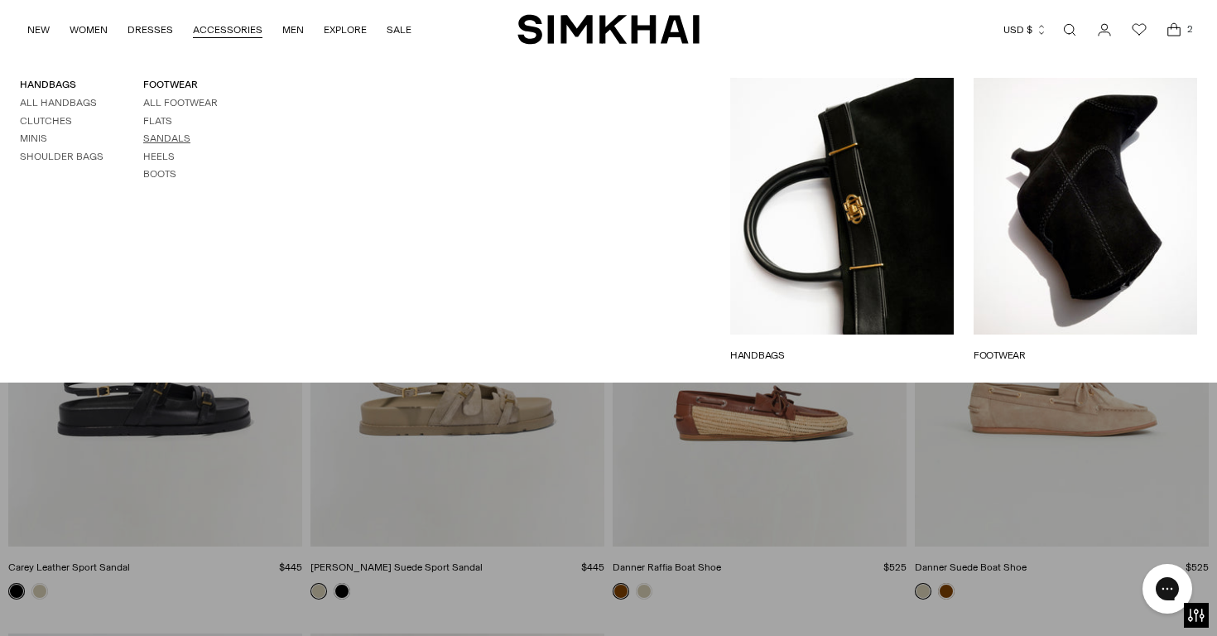  Describe the element at coordinates (150, 30) in the screenshot. I see `a: DRESSES` at that location.